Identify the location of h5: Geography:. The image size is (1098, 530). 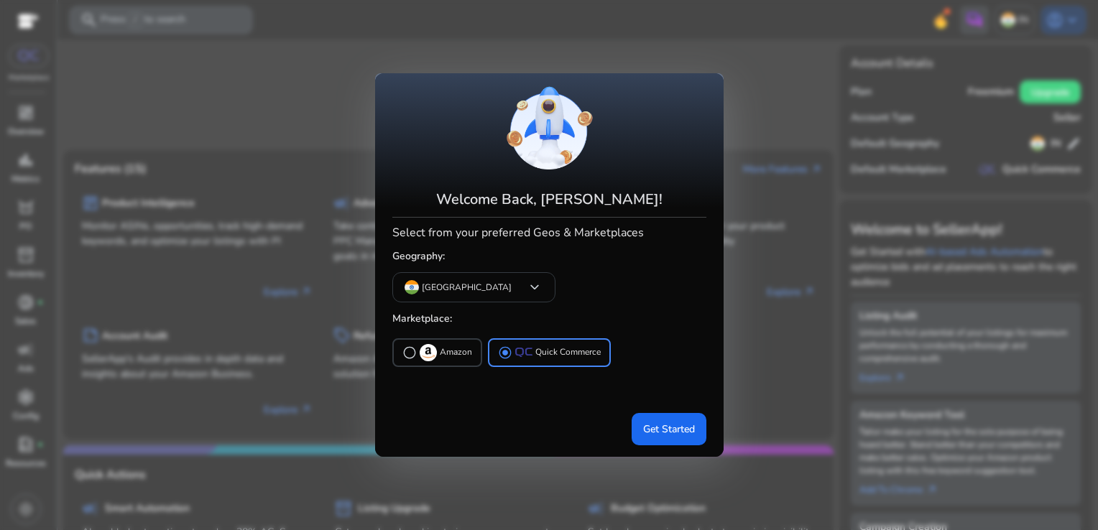
(549, 257).